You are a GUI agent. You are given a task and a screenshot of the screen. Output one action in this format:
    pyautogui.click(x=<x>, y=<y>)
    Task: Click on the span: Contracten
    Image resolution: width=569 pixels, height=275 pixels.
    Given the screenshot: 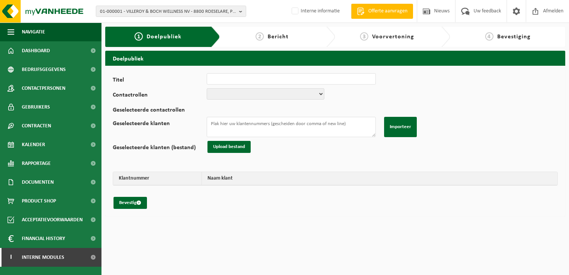 What is the action you would take?
    pyautogui.click(x=36, y=126)
    